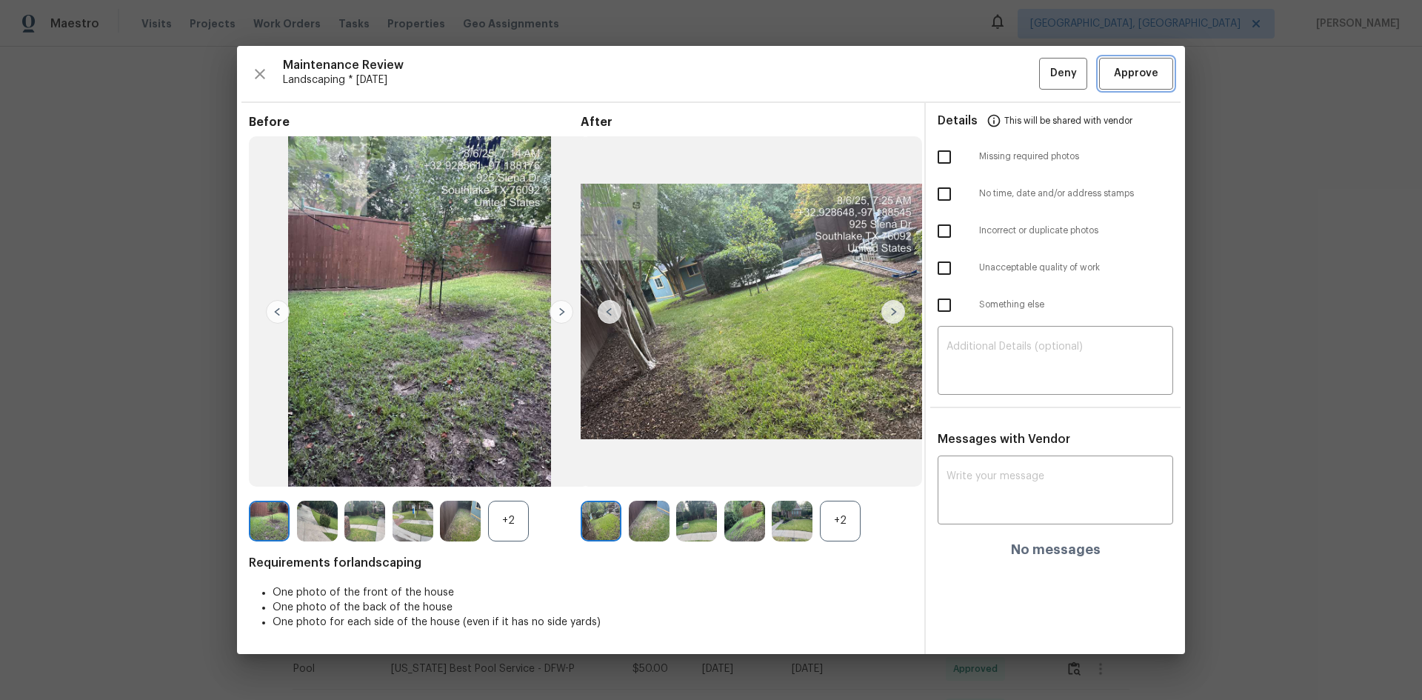 This screenshot has width=1422, height=700. I want to click on div: Something else, so click(1056, 305).